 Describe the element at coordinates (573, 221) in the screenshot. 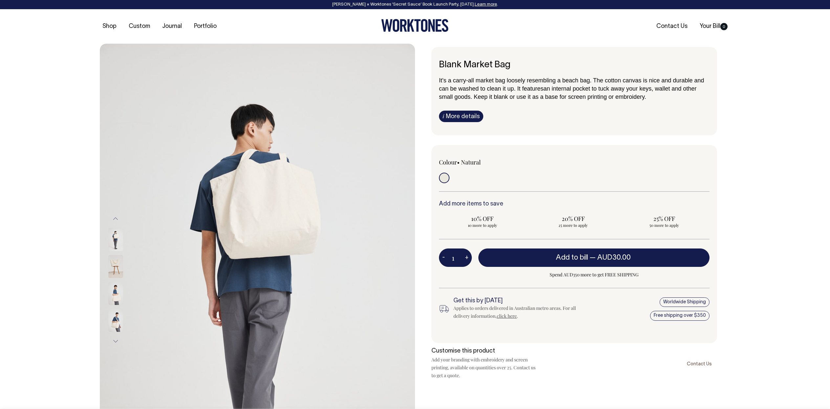

I see `input: 20% OFF 25 more to apply` at that location.